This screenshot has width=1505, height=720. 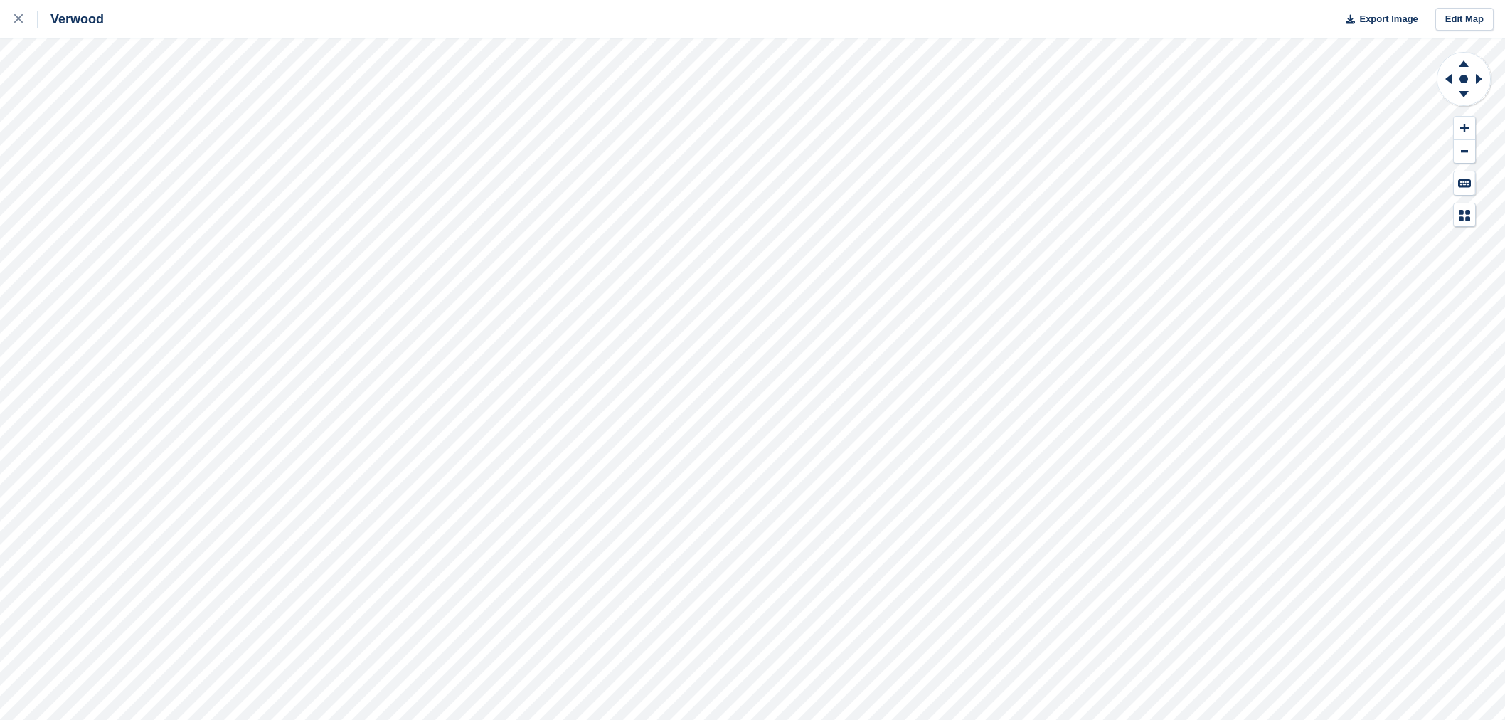 What do you see at coordinates (1464, 151) in the screenshot?
I see `button: Zoom Out` at bounding box center [1464, 151].